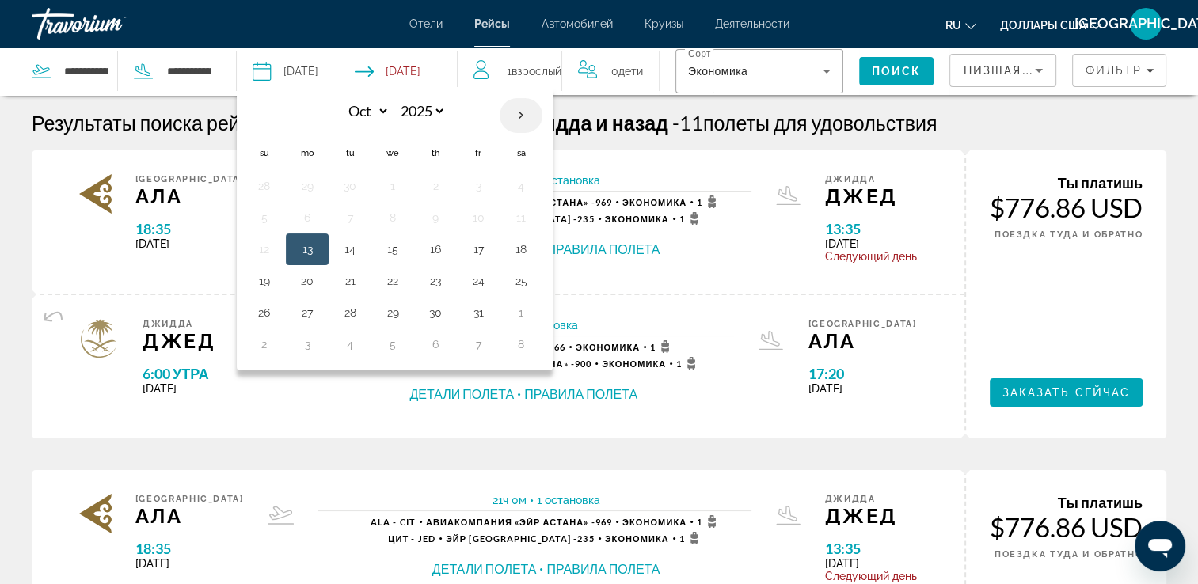 The height and width of the screenshot is (584, 1198). Describe the element at coordinates (412, 538) in the screenshot. I see `span: ЦИТ - JED` at that location.